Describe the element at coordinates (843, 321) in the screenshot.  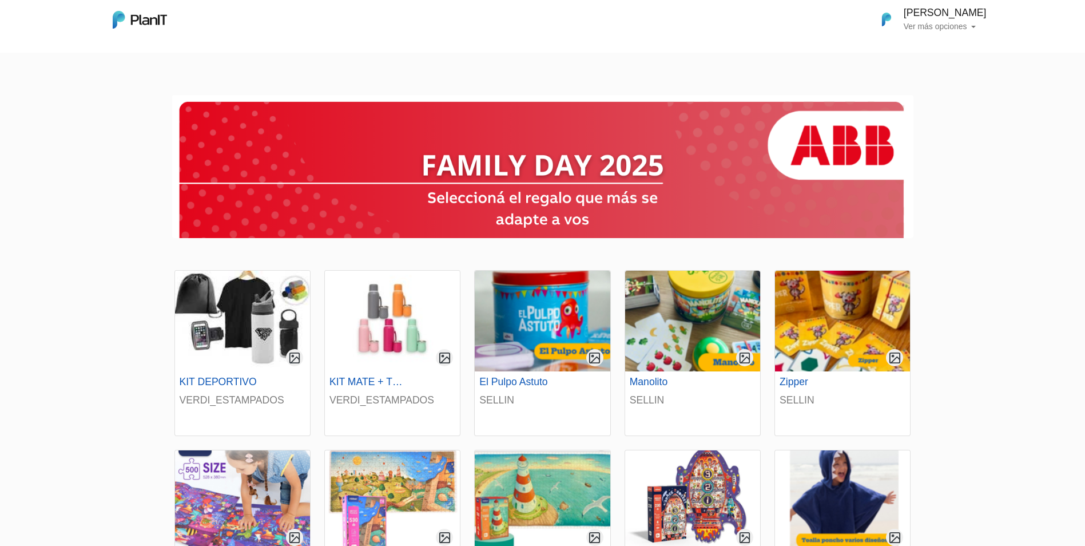
I see `img: thumb_Captura_de_pantalla_2025-07-29_105257.png` at that location.